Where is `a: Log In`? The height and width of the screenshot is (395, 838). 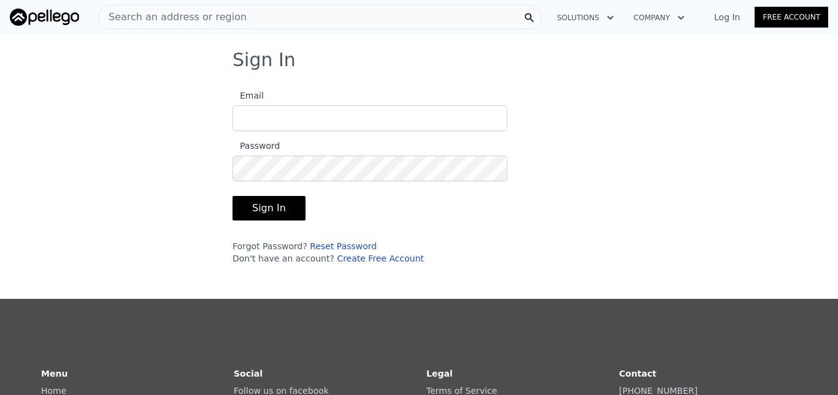
a: Log In is located at coordinates (727, 17).